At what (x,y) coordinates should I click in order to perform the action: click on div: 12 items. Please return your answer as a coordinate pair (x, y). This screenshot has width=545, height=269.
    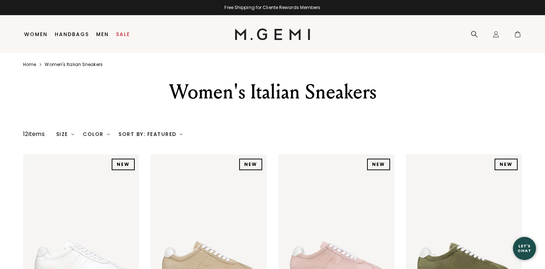
    Looking at the image, I should click on (34, 134).